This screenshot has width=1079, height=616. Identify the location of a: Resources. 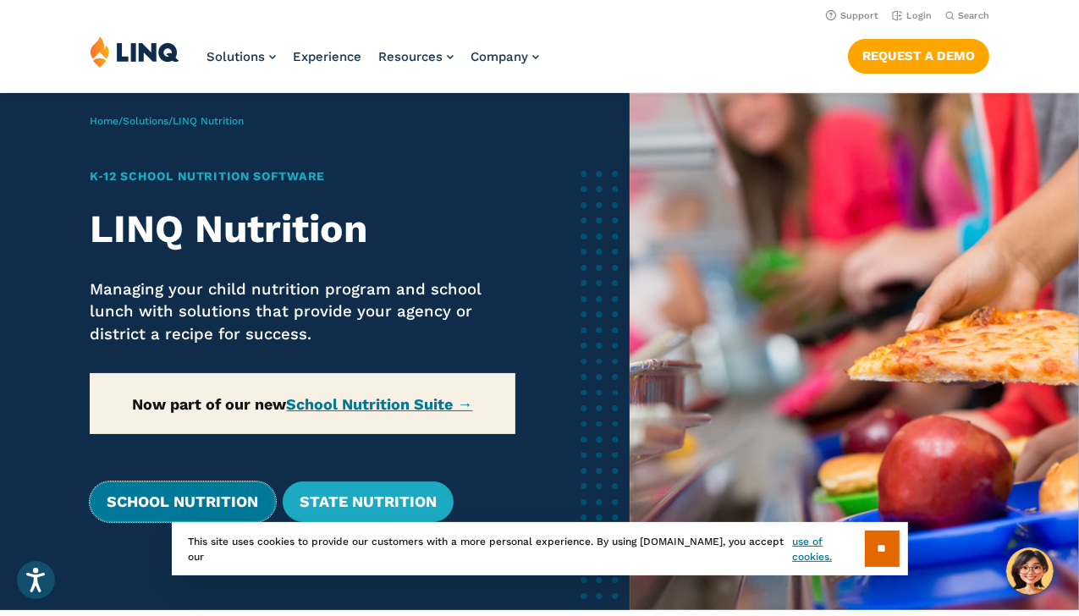
(416, 57).